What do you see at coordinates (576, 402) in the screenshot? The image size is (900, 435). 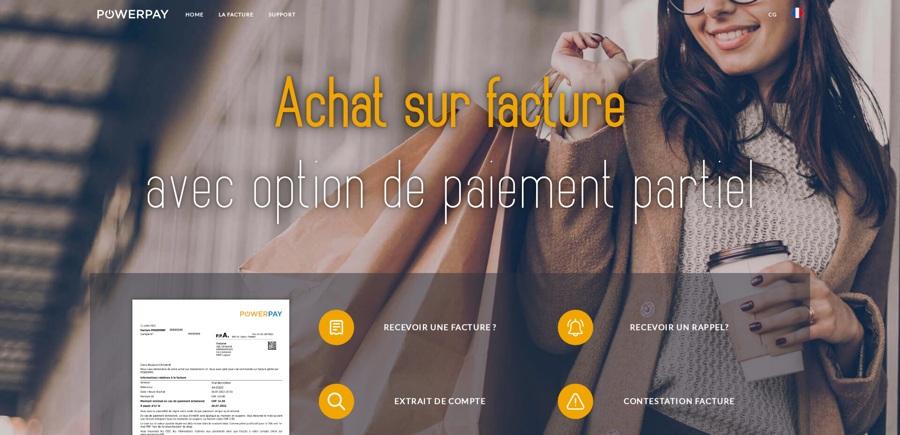 I see `img: qb_warning.svg` at bounding box center [576, 402].